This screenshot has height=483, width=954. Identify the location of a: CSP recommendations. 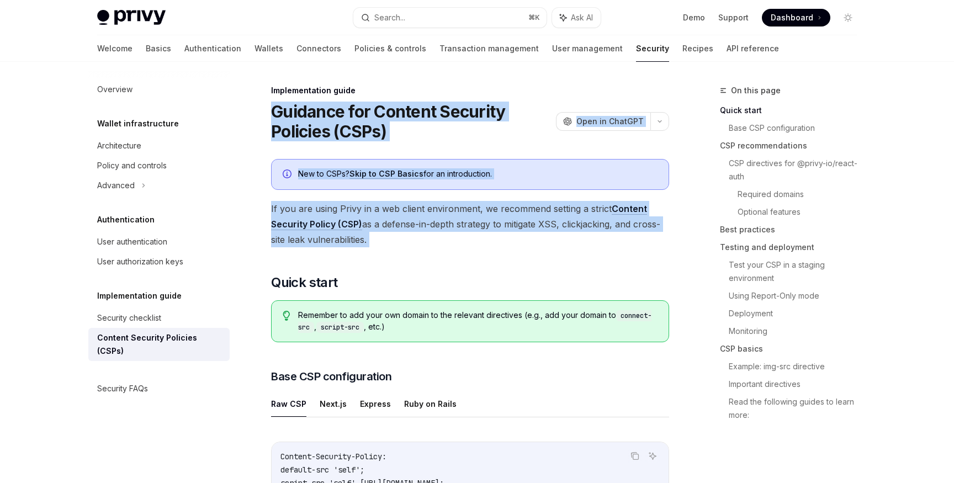
(793, 146).